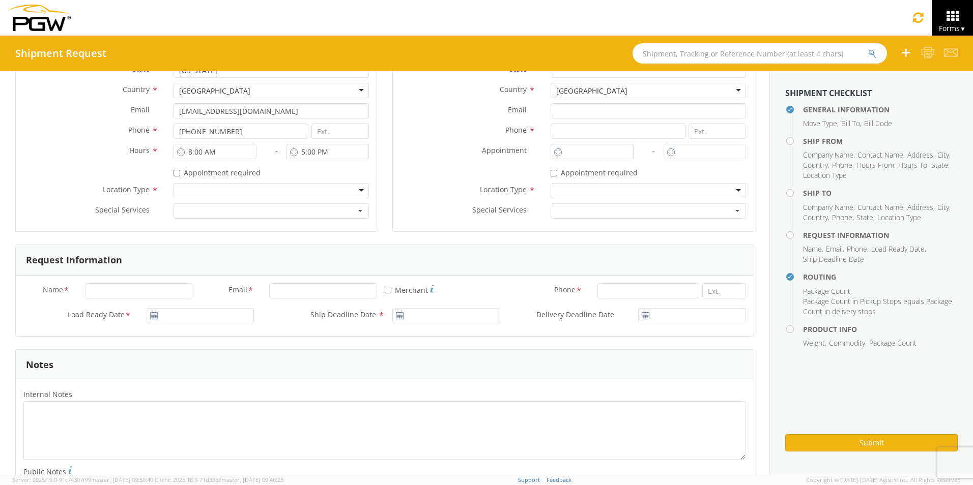 Image resolution: width=973 pixels, height=485 pixels. What do you see at coordinates (177, 173) in the screenshot?
I see `input: Appointment required` at bounding box center [177, 173].